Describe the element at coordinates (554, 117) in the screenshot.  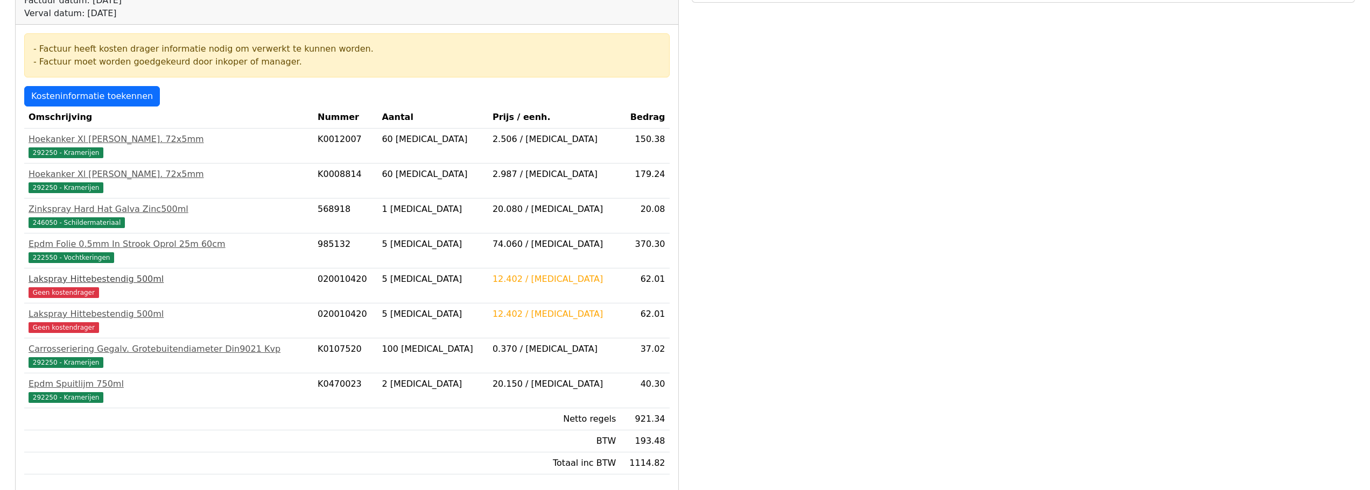
I see `th: Prijs / eenh.` at that location.